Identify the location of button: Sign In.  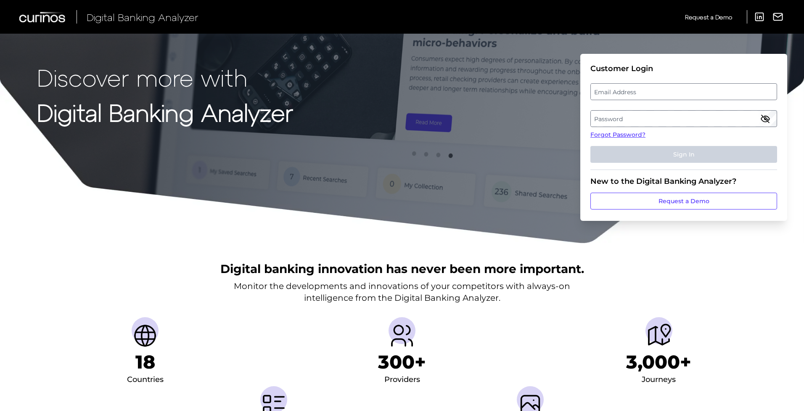
(684, 154).